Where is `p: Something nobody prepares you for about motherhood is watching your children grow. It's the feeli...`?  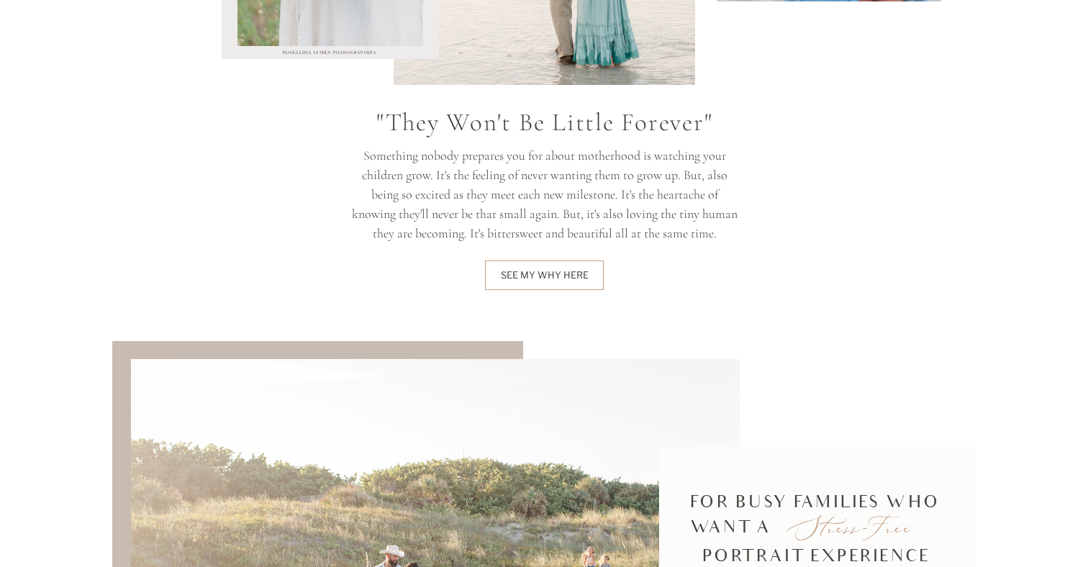
p: Something nobody prepares you for about motherhood is watching your children grow. It's the feeli... is located at coordinates (544, 199).